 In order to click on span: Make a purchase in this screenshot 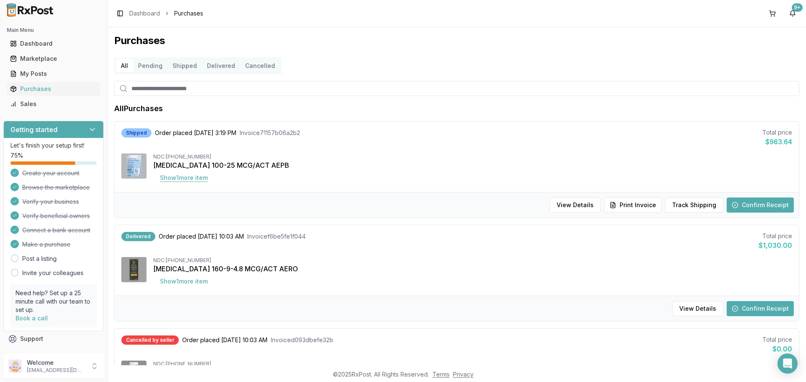, I will do `click(46, 245)`.